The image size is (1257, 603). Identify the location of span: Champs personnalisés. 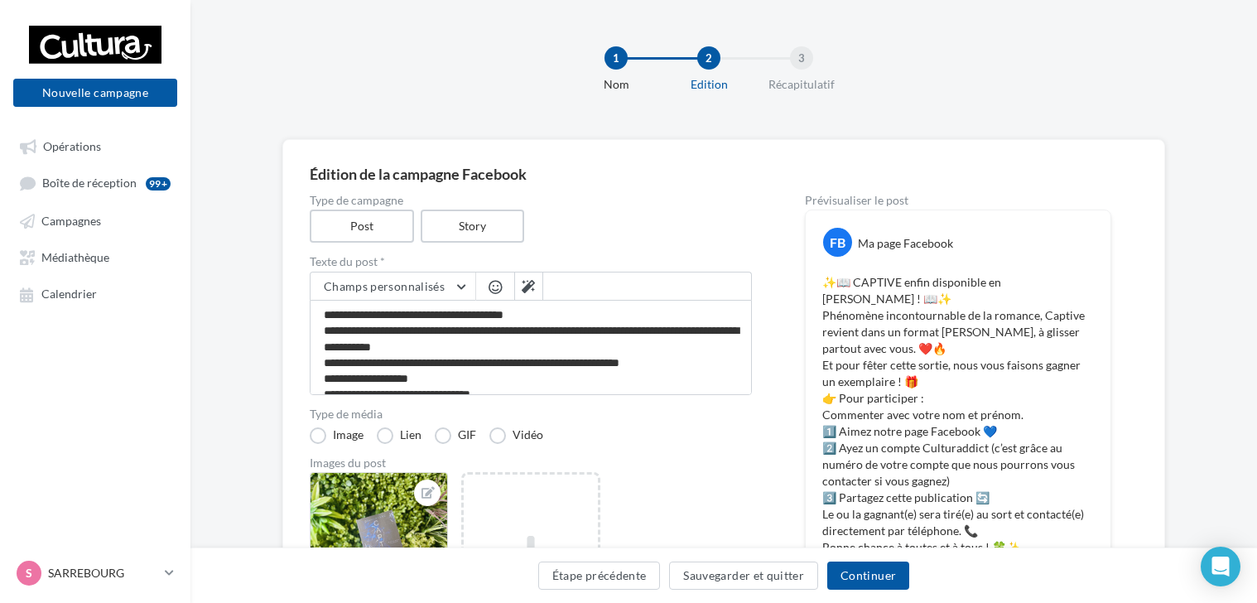
(384, 286).